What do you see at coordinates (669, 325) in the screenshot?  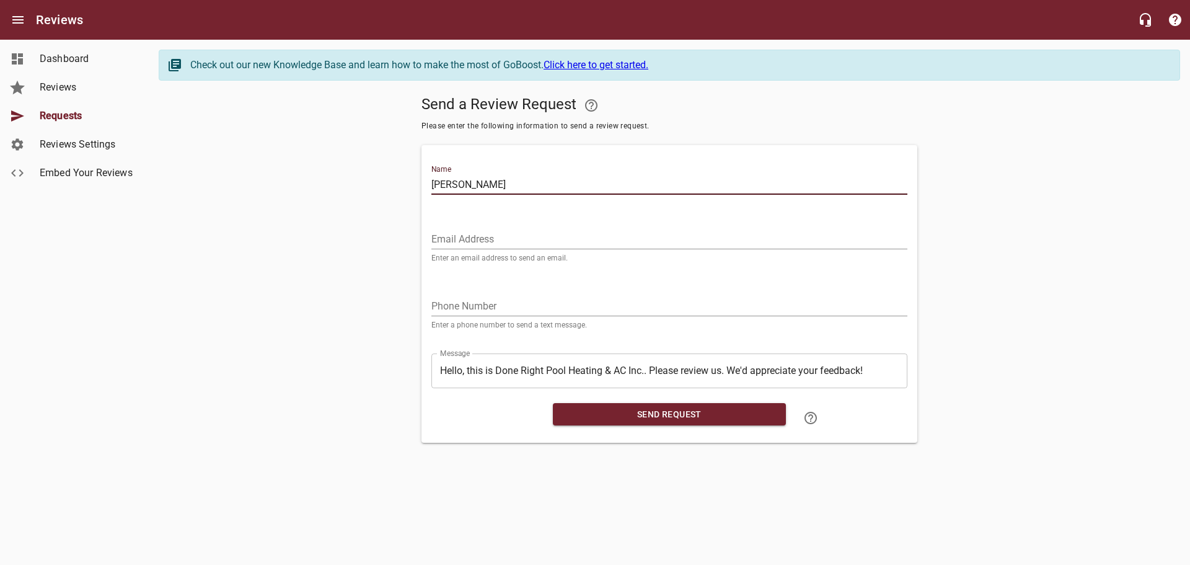 I see `p: Enter a phone number to send a text message.` at bounding box center [669, 325].